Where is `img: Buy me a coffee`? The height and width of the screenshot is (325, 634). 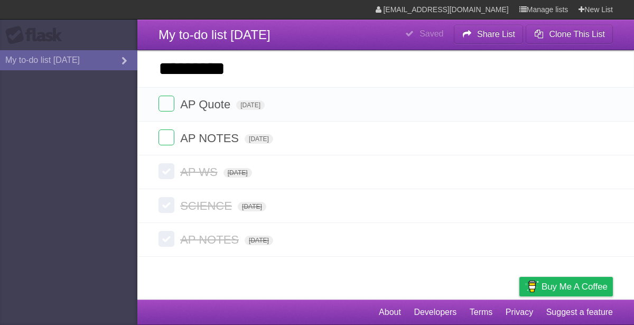
img: Buy me a coffee is located at coordinates (532, 286).